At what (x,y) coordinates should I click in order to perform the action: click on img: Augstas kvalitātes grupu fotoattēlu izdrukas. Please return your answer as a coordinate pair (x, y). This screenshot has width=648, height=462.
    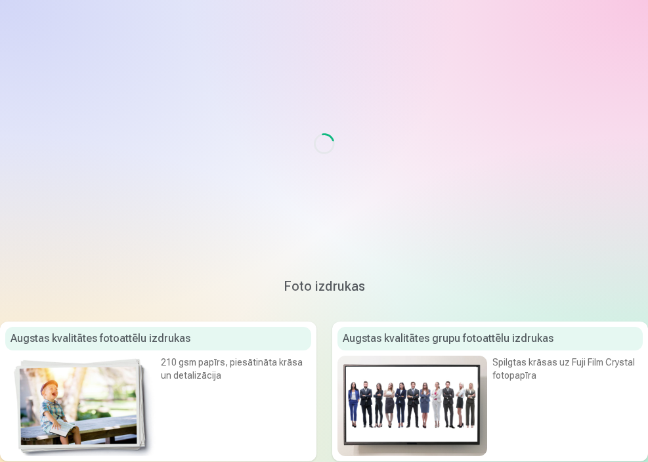
    Looking at the image, I should click on (413, 406).